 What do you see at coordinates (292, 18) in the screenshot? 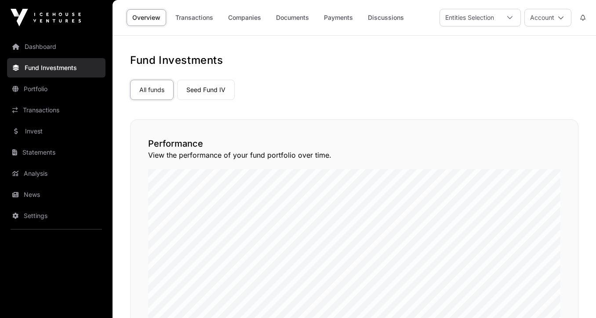
I see `a: Documents` at bounding box center [292, 18].